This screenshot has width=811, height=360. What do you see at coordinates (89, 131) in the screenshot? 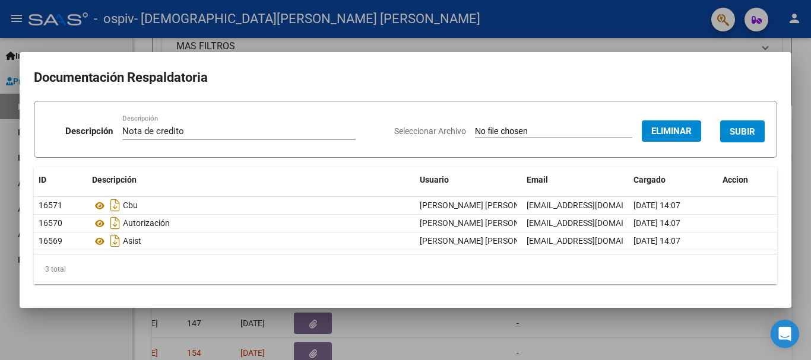
I see `p: Descripción` at bounding box center [89, 131].